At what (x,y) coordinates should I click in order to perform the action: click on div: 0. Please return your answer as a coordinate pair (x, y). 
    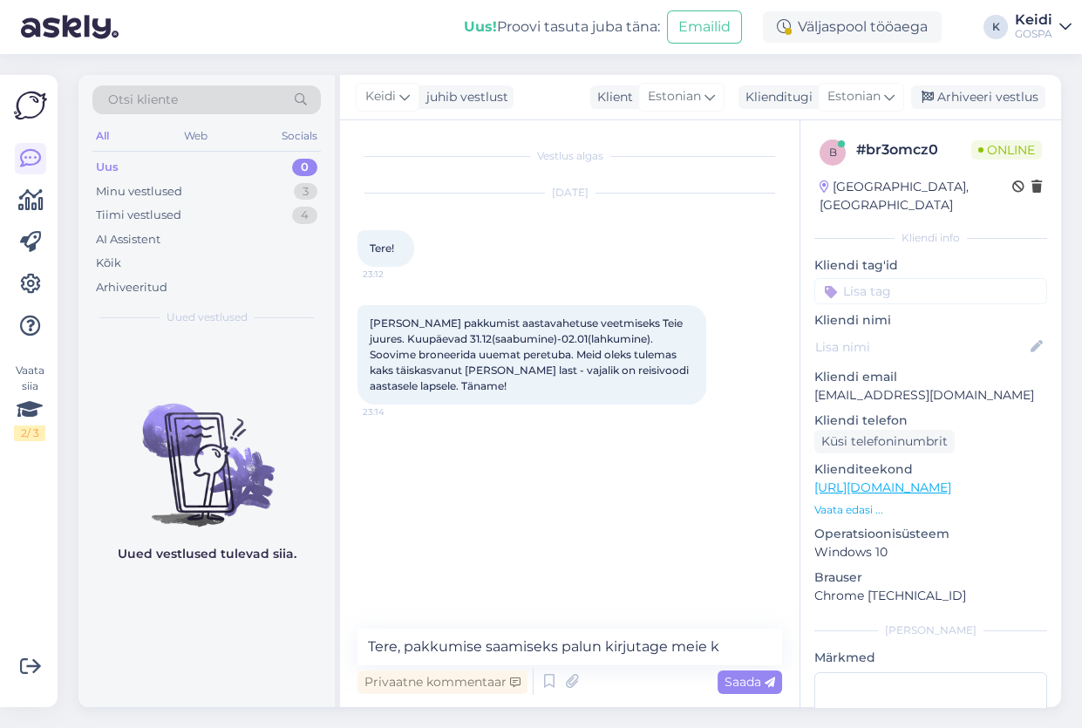
    Looking at the image, I should click on (304, 167).